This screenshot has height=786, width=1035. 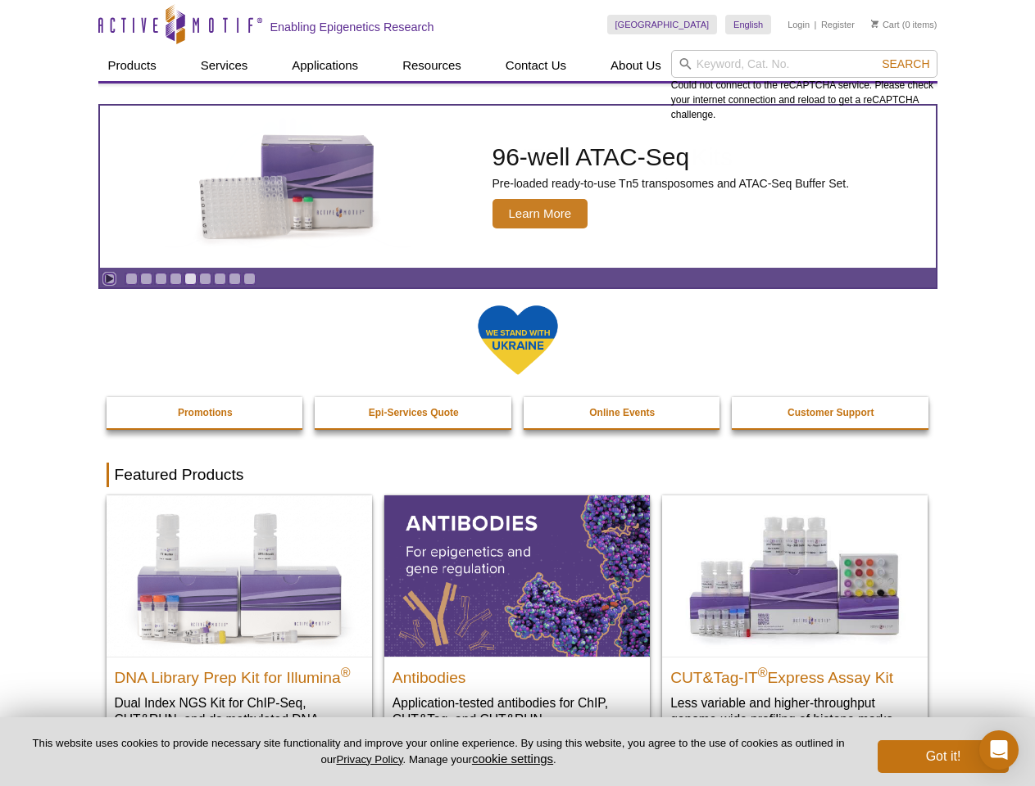 I want to click on img: DNA Library Prep Kit for Illumina, so click(x=239, y=576).